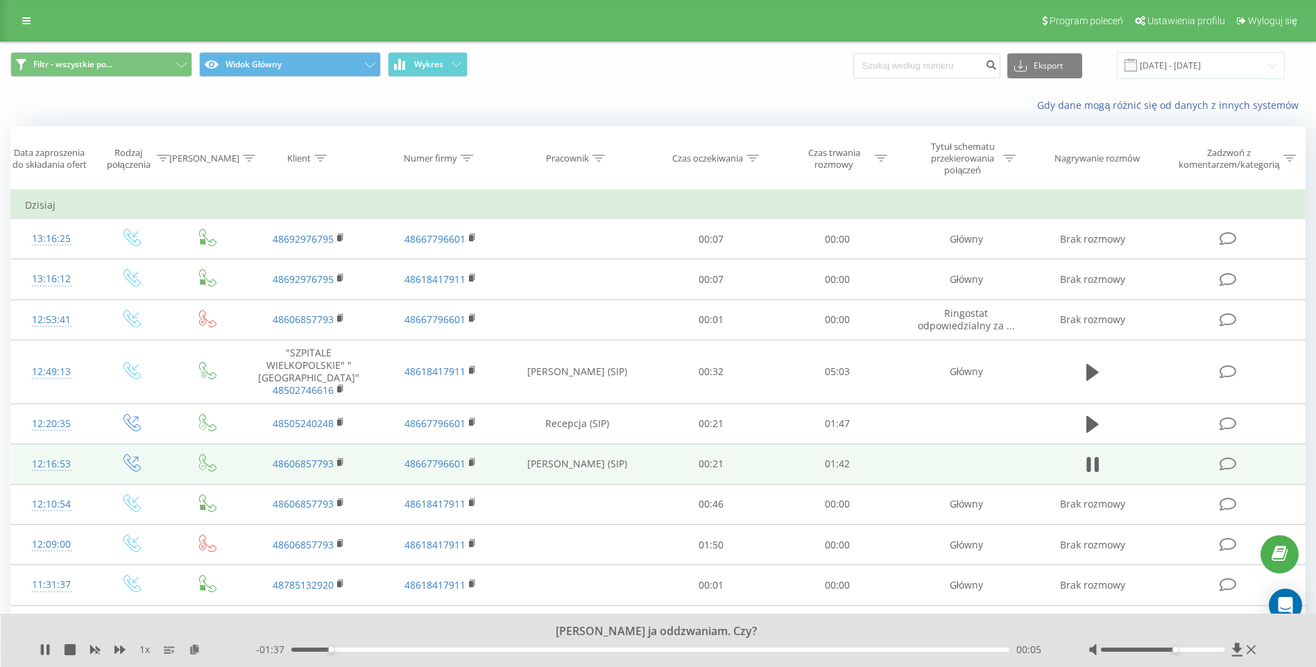 The height and width of the screenshot is (667, 1316). What do you see at coordinates (51, 278) in the screenshot?
I see `font: 13:16:12` at bounding box center [51, 278].